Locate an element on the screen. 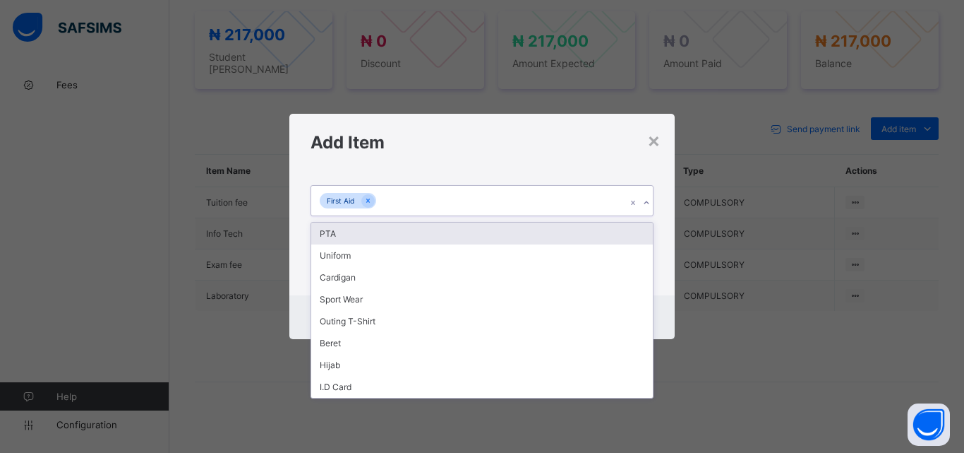 The width and height of the screenshot is (964, 453). h1: Add Item is located at coordinates (482, 142).